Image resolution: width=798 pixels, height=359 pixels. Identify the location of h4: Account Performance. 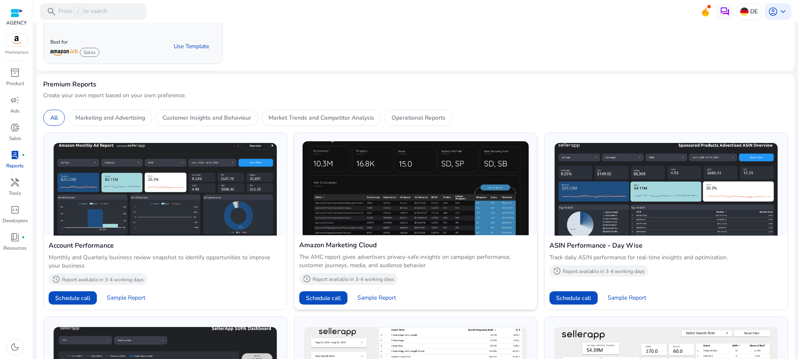
(165, 246).